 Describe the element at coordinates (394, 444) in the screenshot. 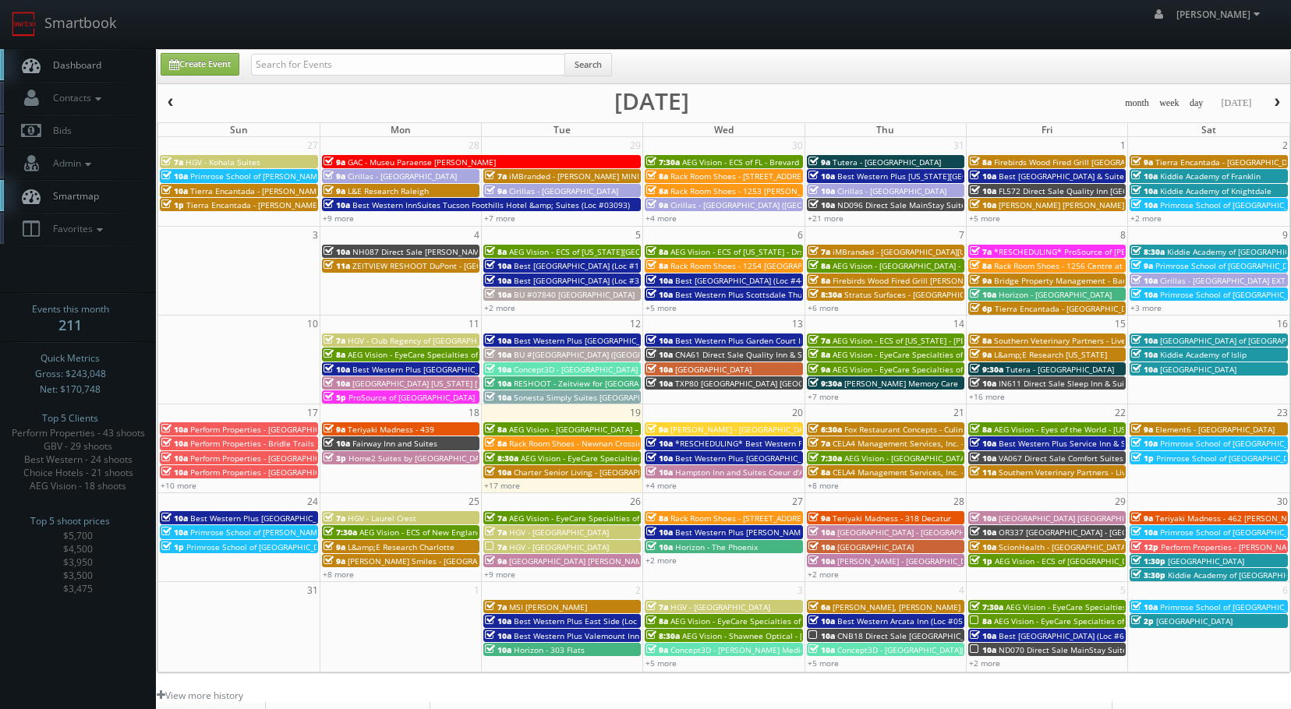

I see `span: Fairway Inn and Suites` at that location.